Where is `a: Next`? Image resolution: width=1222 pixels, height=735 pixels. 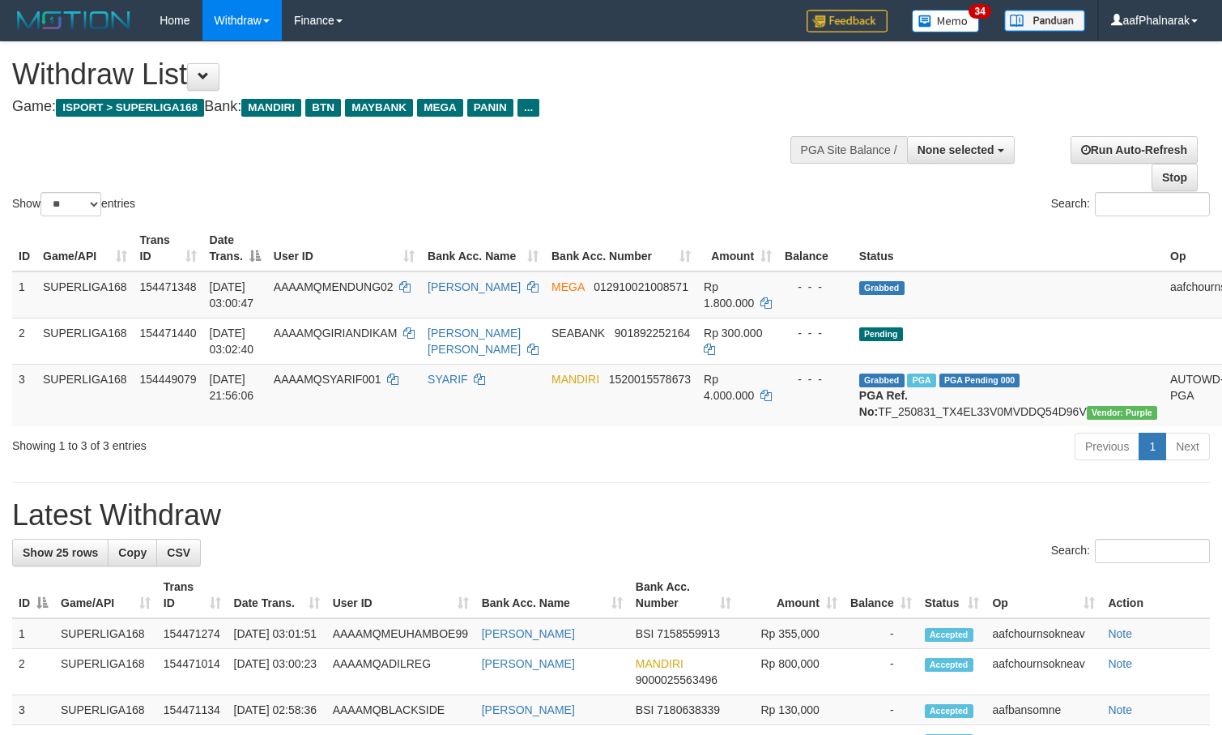 a: Next is located at coordinates (1187, 446).